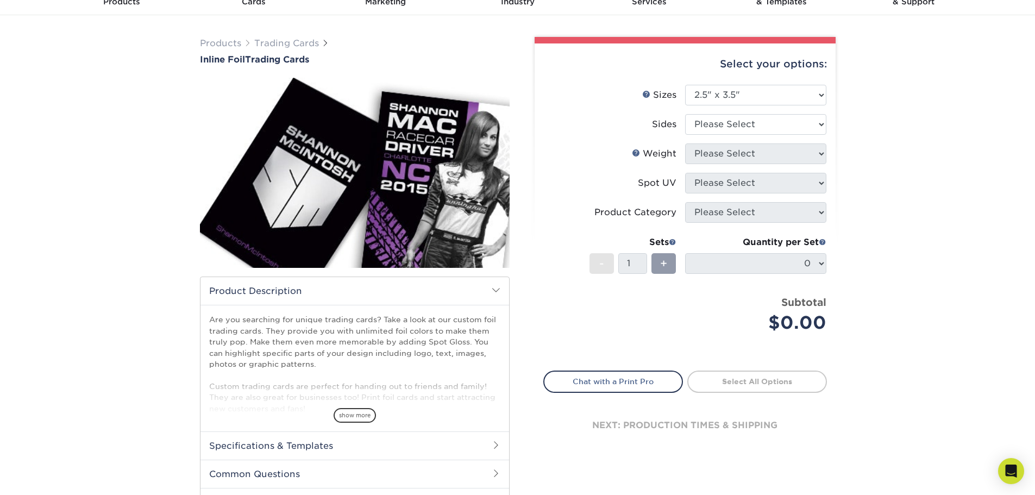 The height and width of the screenshot is (495, 1035). Describe the element at coordinates (757, 381) in the screenshot. I see `a: Select All Options` at that location.